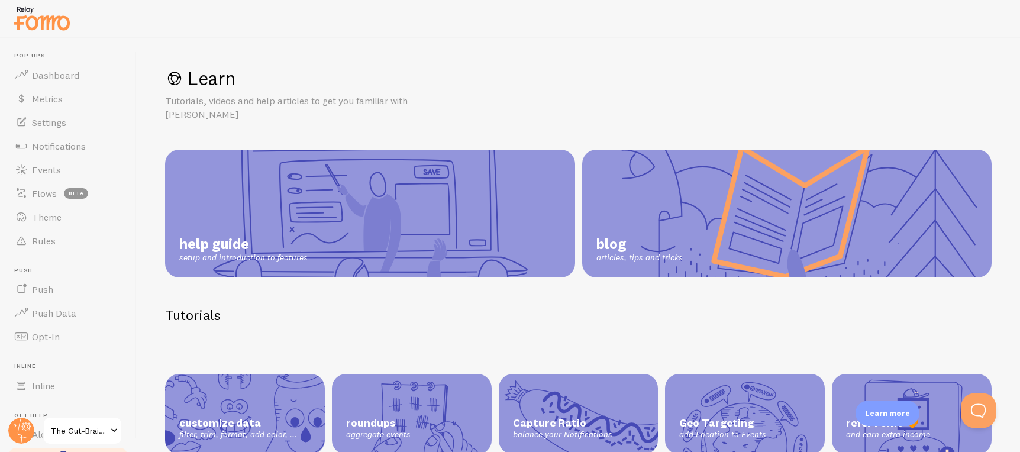  What do you see at coordinates (888, 413) in the screenshot?
I see `p: Learn more` at bounding box center [888, 413].